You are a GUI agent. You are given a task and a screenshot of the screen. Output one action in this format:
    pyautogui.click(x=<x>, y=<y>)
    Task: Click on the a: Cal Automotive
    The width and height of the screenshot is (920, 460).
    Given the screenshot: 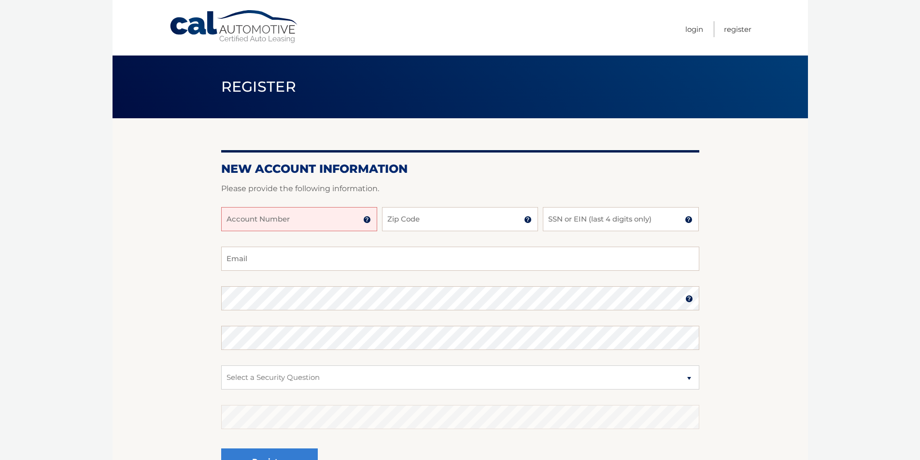 What is the action you would take?
    pyautogui.click(x=234, y=27)
    